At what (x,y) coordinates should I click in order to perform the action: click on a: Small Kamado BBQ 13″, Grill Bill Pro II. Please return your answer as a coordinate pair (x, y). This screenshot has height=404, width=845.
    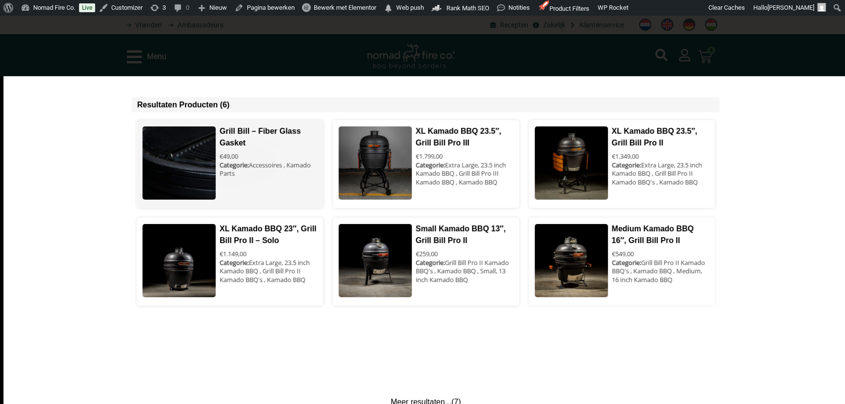
    Looking at the image, I should click on (426, 235).